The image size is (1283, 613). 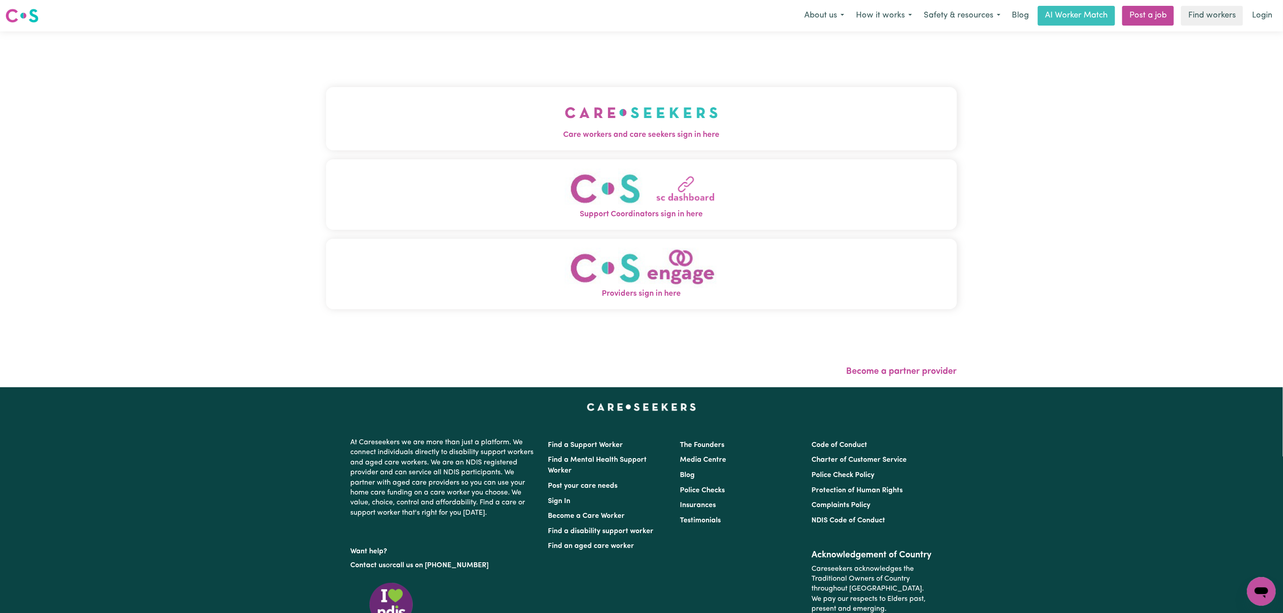 What do you see at coordinates (839, 446) in the screenshot?
I see `a: Code of Conduct` at bounding box center [839, 446].